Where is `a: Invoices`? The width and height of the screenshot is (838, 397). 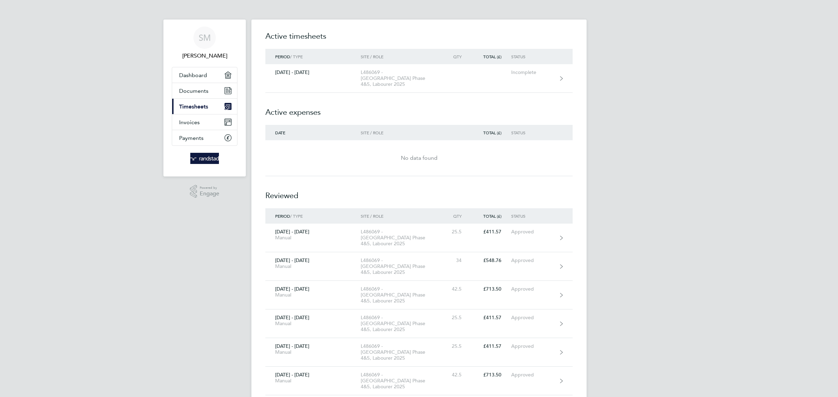 a: Invoices is located at coordinates (205, 122).